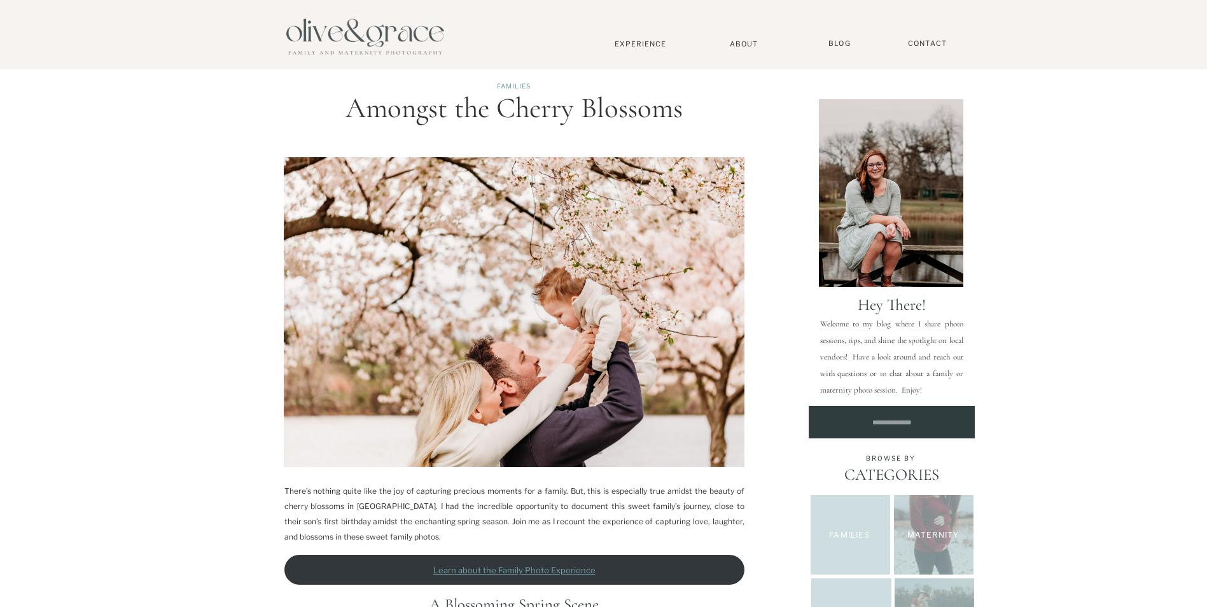 Image resolution: width=1207 pixels, height=607 pixels. Describe the element at coordinates (933, 536) in the screenshot. I see `p: Maternity` at that location.